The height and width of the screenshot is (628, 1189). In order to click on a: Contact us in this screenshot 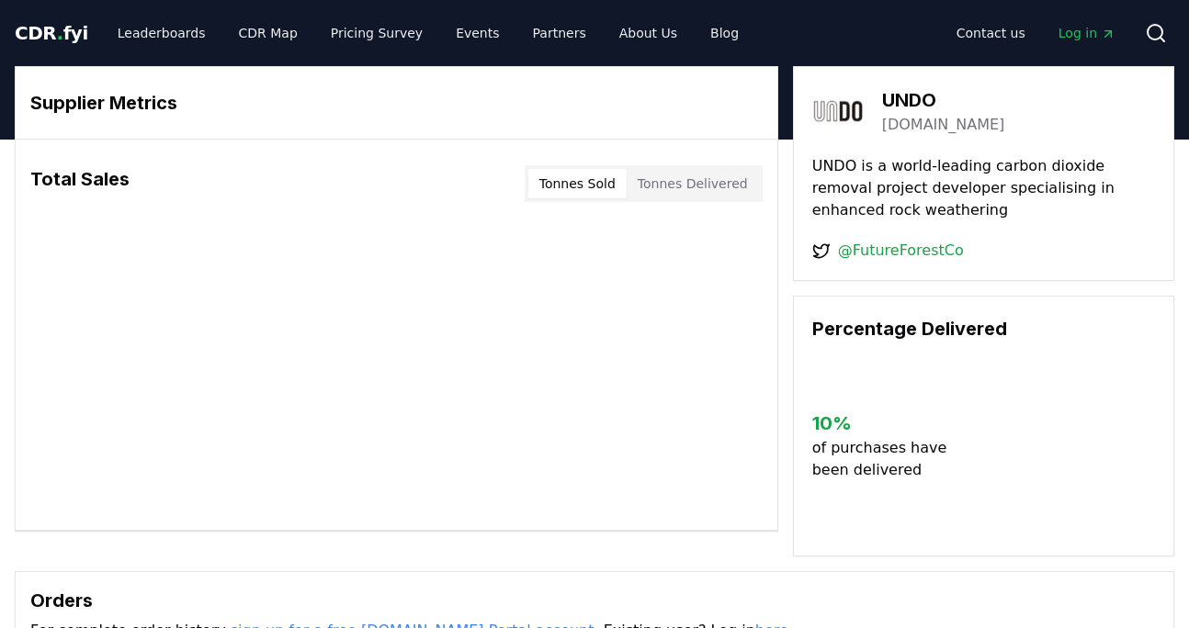, I will do `click(990, 33)`.